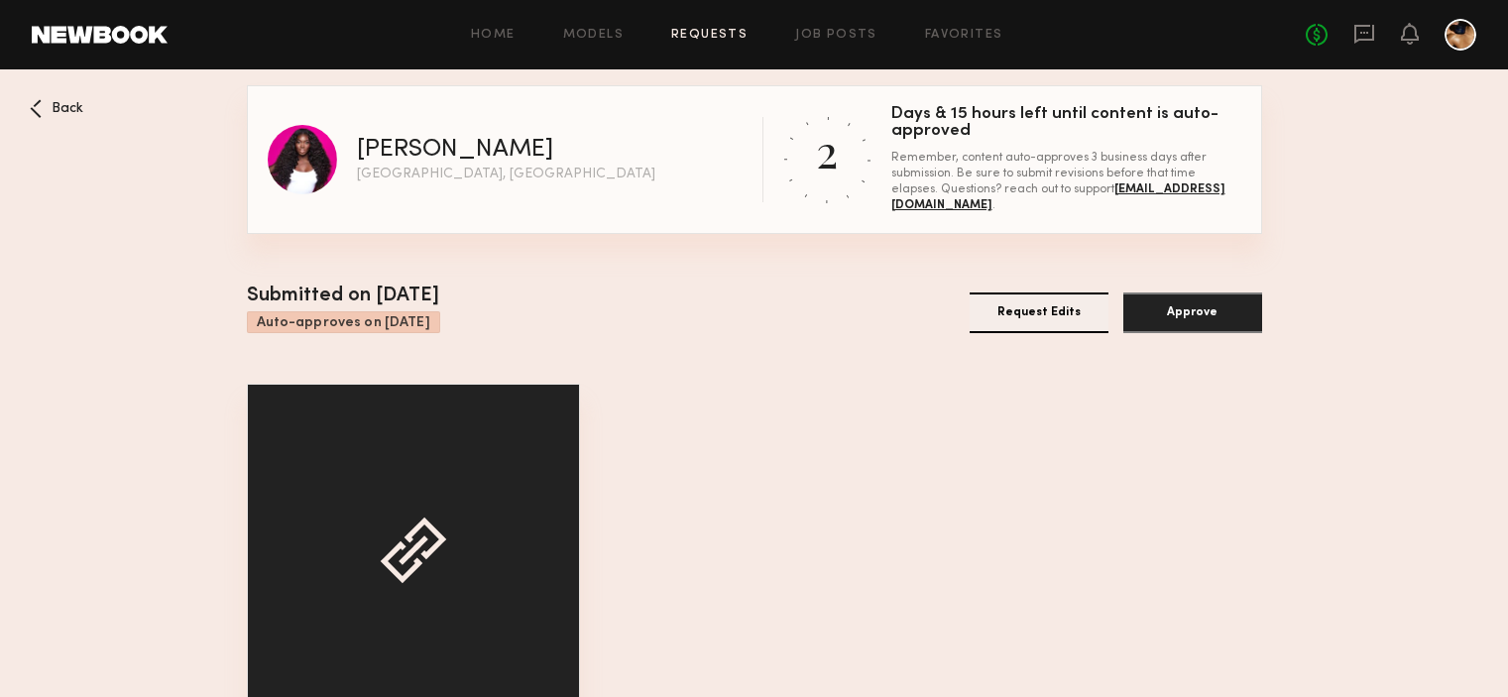  What do you see at coordinates (827, 150) in the screenshot?
I see `div: 2` at bounding box center [827, 150].